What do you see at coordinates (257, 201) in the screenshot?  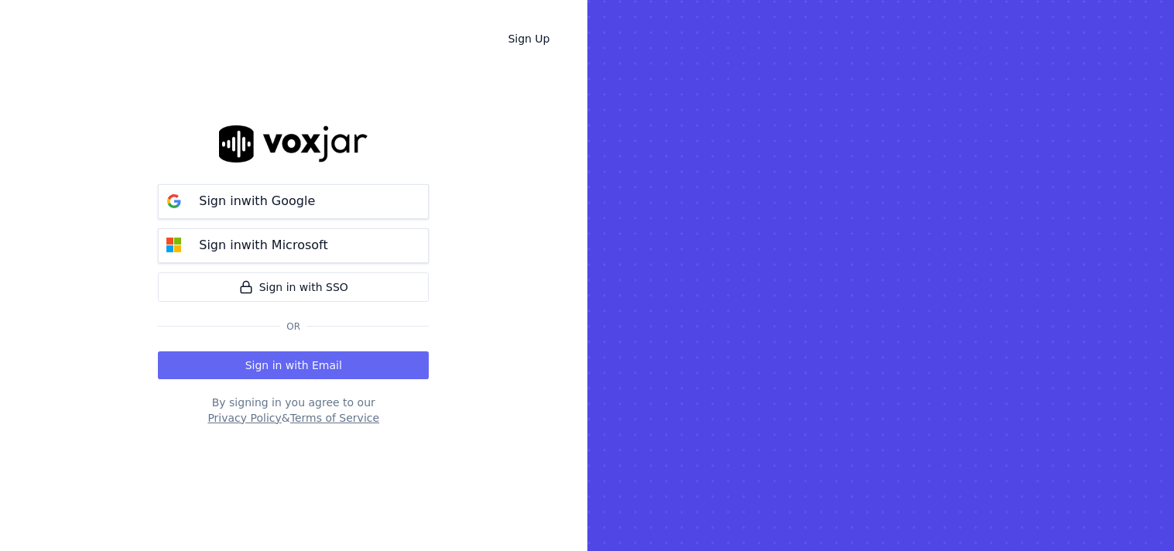 I see `p: Sign in with Google` at bounding box center [257, 201].